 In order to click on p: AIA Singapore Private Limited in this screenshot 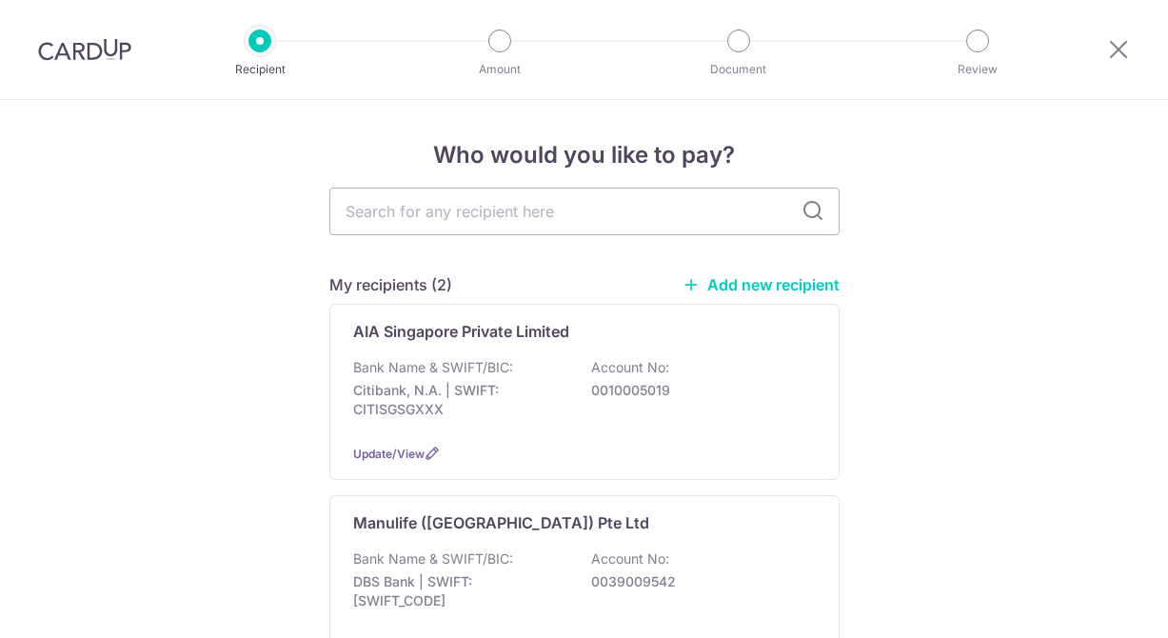, I will do `click(461, 331)`.